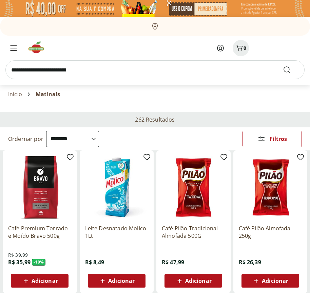 The height and width of the screenshot is (293, 310). I want to click on a: Café Pilão Tradicional Almofada 500G, so click(193, 232).